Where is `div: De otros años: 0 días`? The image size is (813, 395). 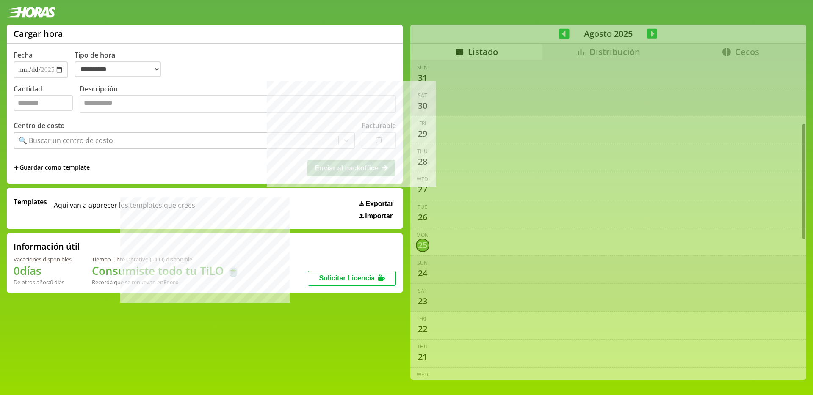
div: De otros años: 0 días is located at coordinates (42, 282).